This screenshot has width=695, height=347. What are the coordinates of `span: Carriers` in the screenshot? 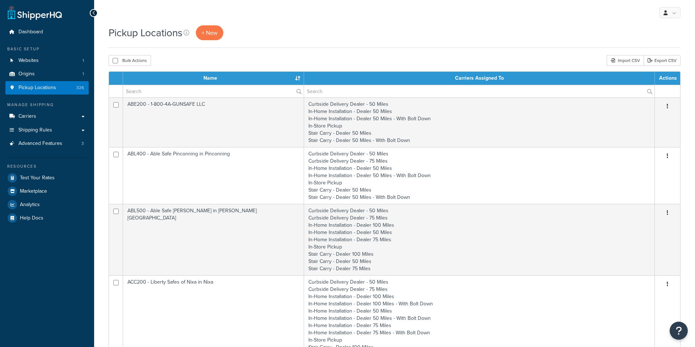 It's located at (27, 116).